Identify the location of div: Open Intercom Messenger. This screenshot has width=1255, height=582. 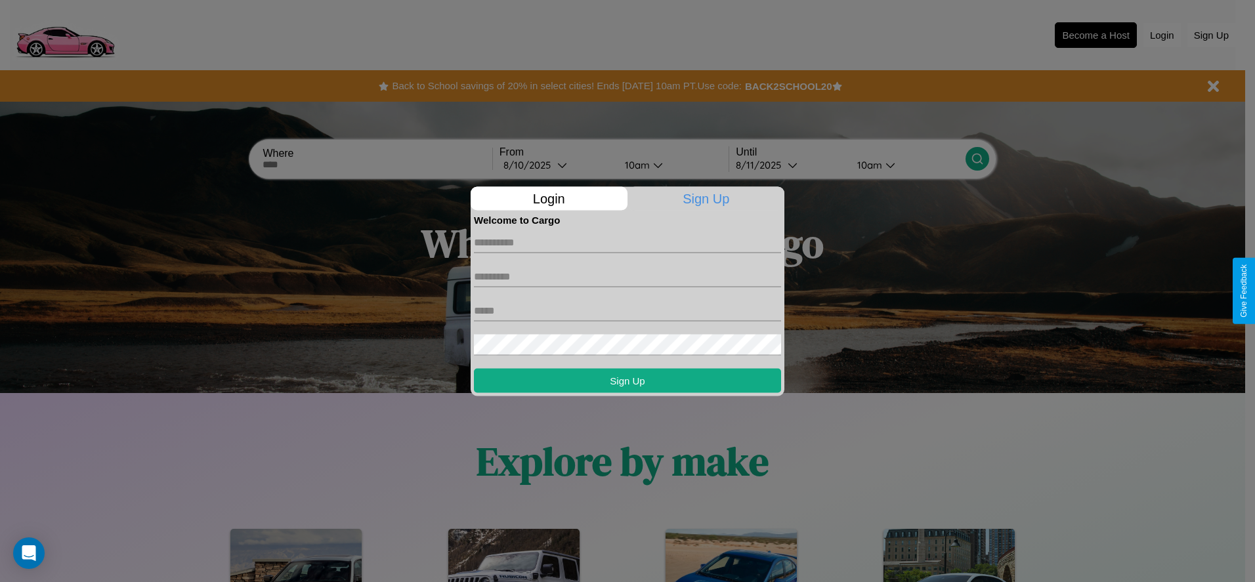
(29, 553).